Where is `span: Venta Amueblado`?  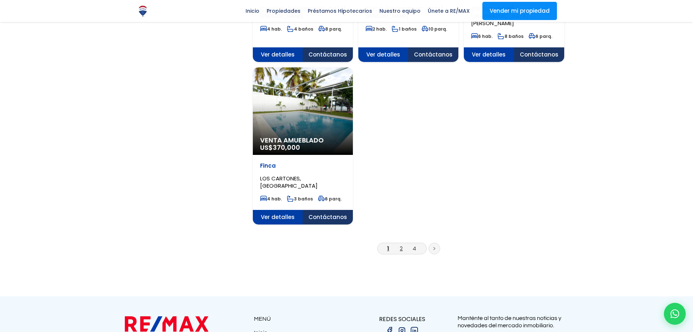 span: Venta Amueblado is located at coordinates (303, 140).